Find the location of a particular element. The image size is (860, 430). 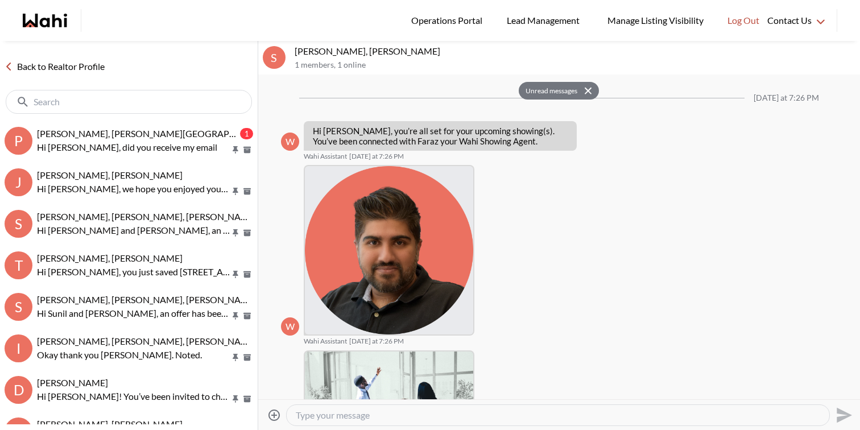

time: 2025-09-09T23:26:15.097Z is located at coordinates (377, 156).